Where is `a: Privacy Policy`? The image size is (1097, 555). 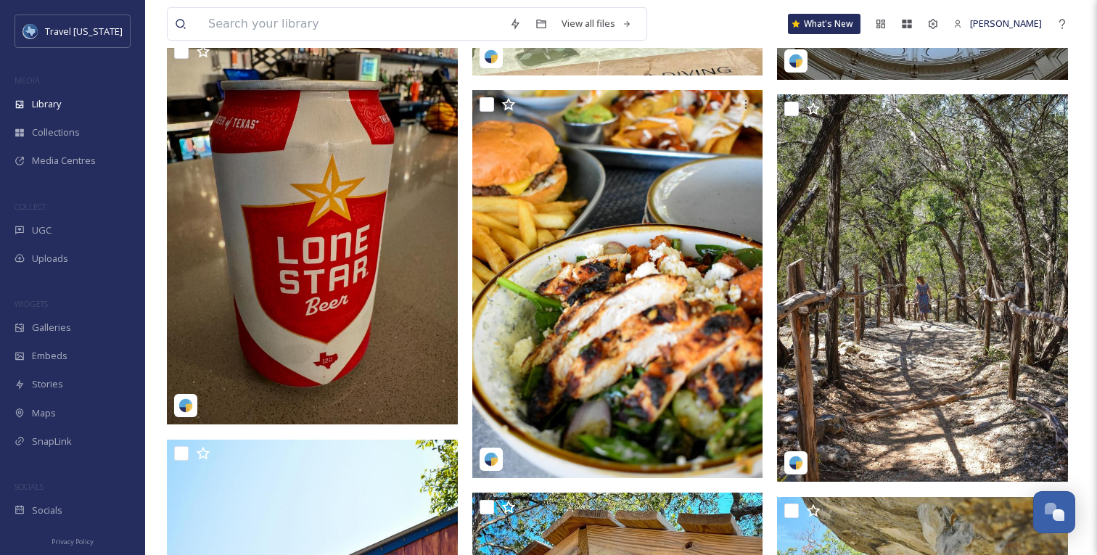
a: Privacy Policy is located at coordinates (73, 540).